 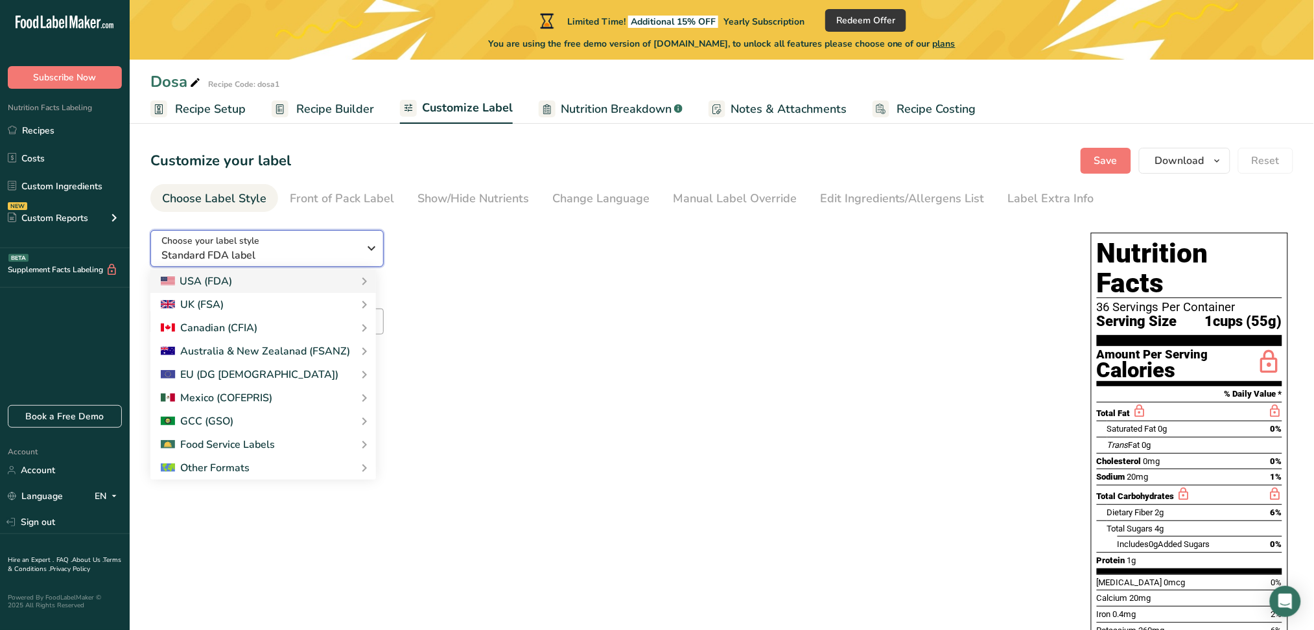 What do you see at coordinates (788, 109) in the screenshot?
I see `span: Notes & Attachments` at bounding box center [788, 109].